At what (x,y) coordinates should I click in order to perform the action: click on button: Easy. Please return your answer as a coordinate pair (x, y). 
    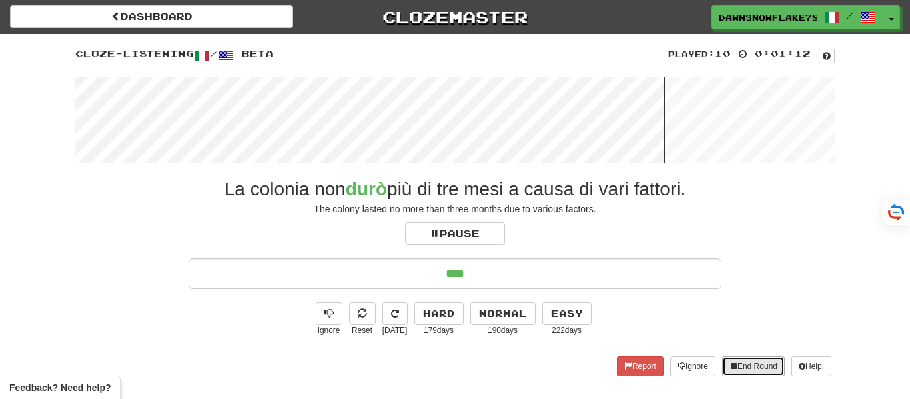
    Looking at the image, I should click on (567, 314).